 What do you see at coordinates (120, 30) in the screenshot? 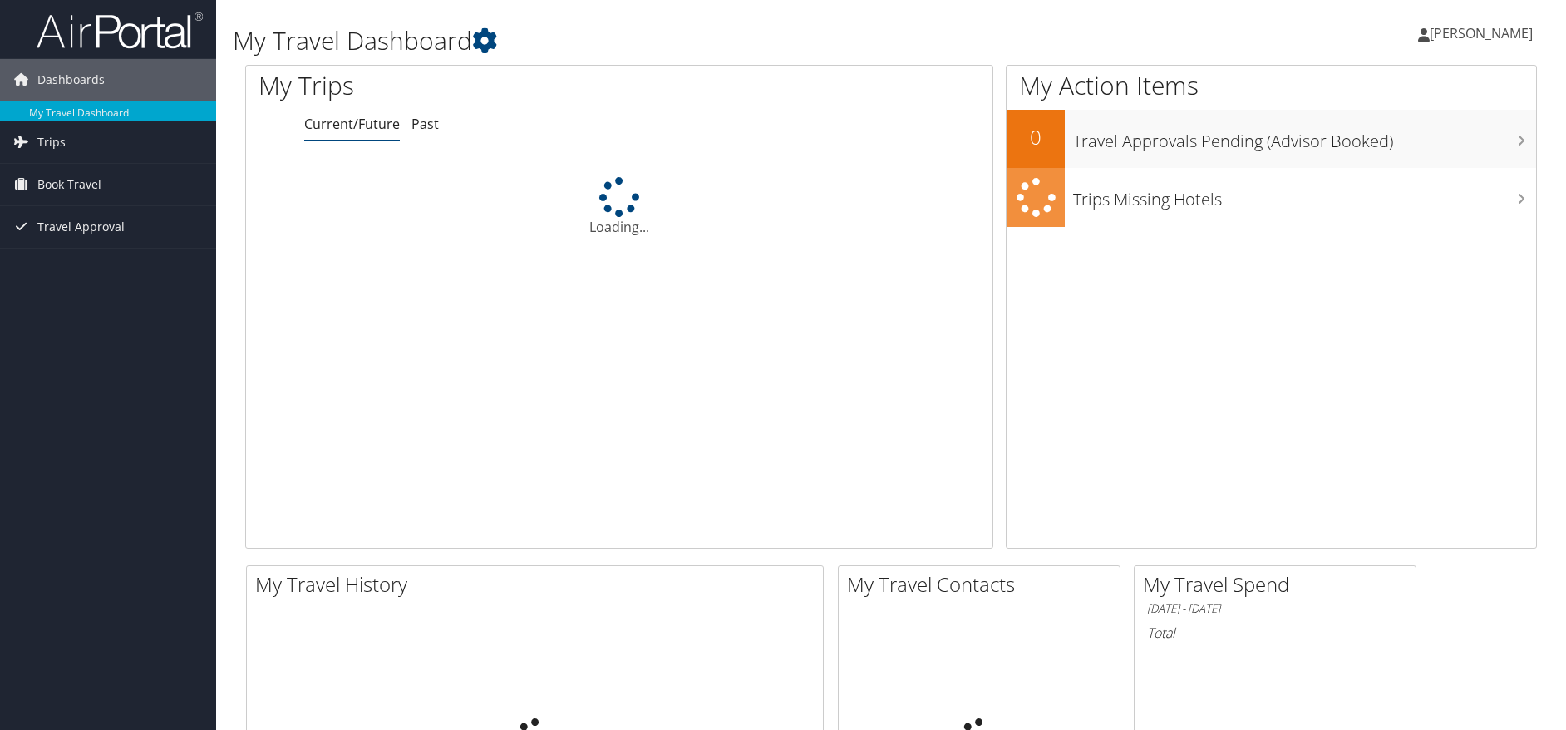
I see `img: airportal-logo.png` at bounding box center [120, 30].